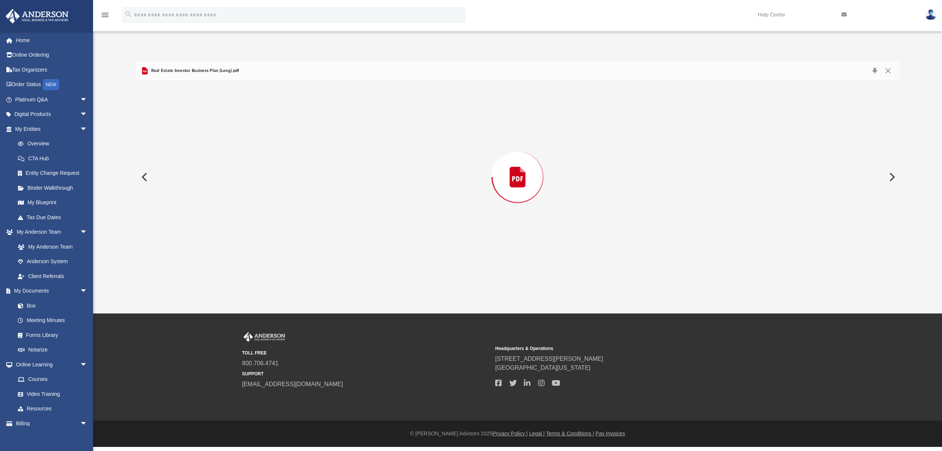 The image size is (942, 451). Describe the element at coordinates (518, 167) in the screenshot. I see `div: Preview` at that location.